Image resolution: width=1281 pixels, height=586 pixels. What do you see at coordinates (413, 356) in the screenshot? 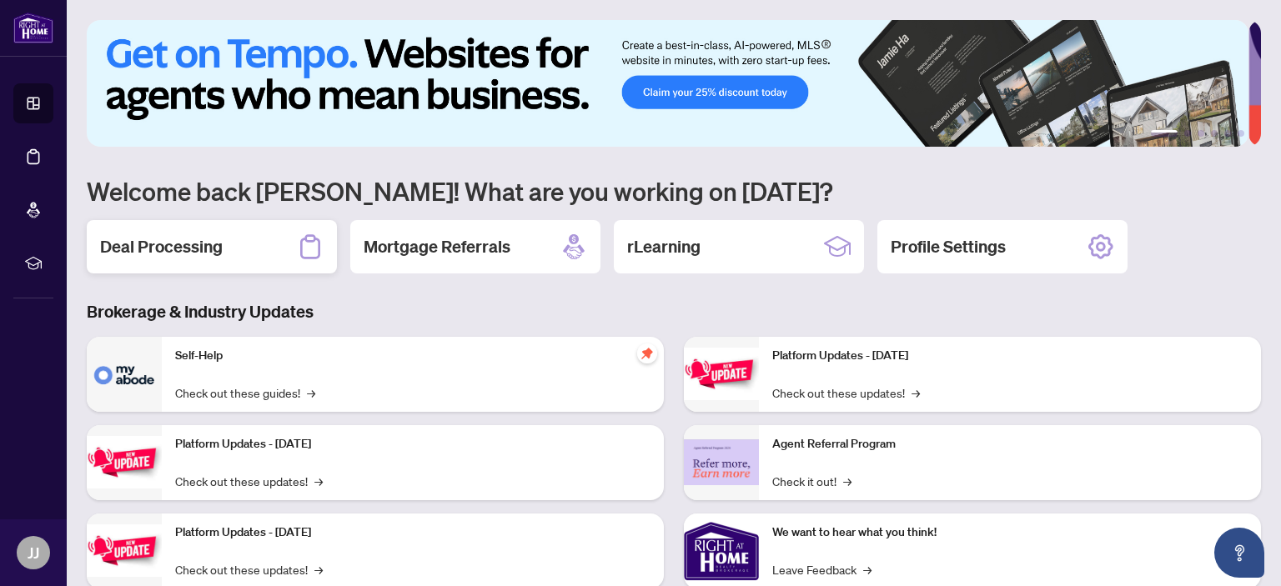
I see `p: Self-Help` at bounding box center [413, 356].